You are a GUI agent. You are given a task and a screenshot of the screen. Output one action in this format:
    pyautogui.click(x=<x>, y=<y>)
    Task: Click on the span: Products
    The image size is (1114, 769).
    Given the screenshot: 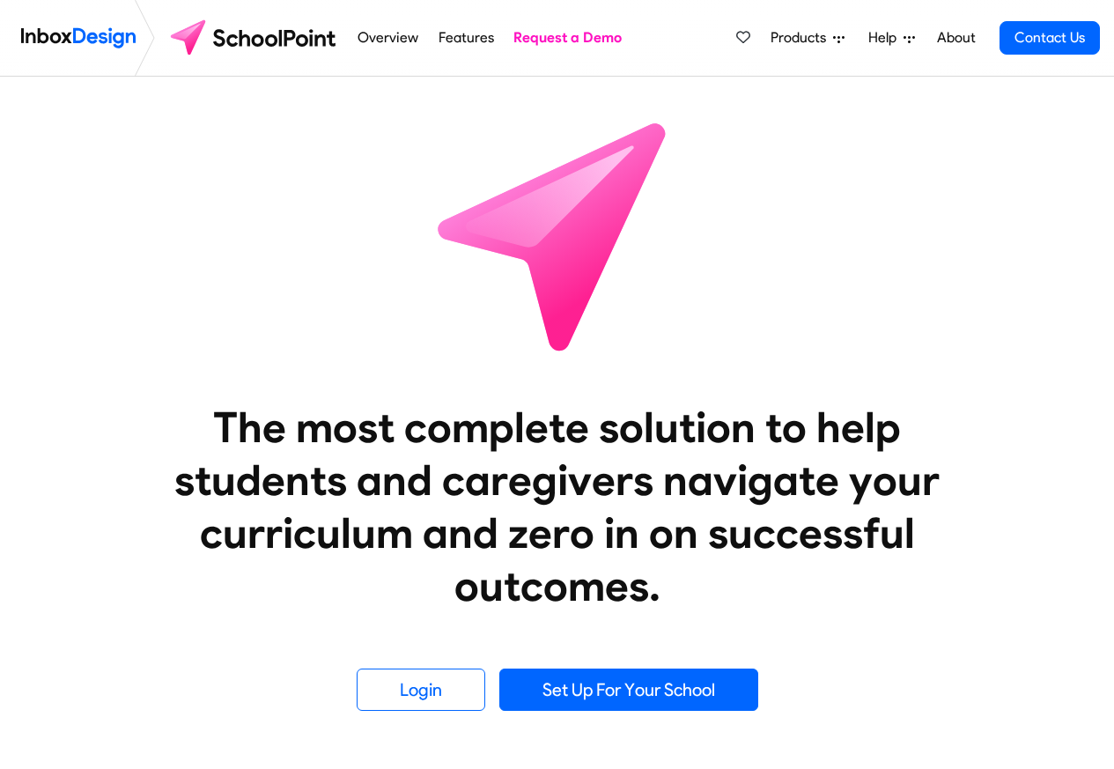 What is the action you would take?
    pyautogui.click(x=801, y=38)
    